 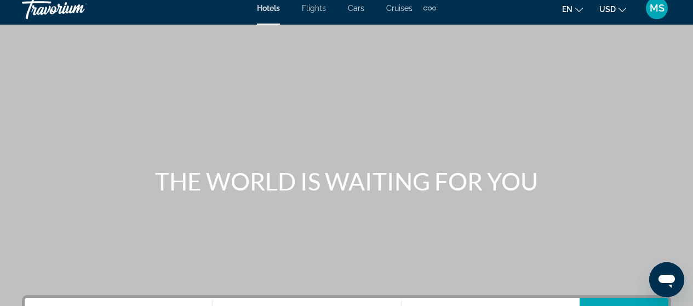 What do you see at coordinates (612, 9) in the screenshot?
I see `button: Change currency` at bounding box center [612, 9].